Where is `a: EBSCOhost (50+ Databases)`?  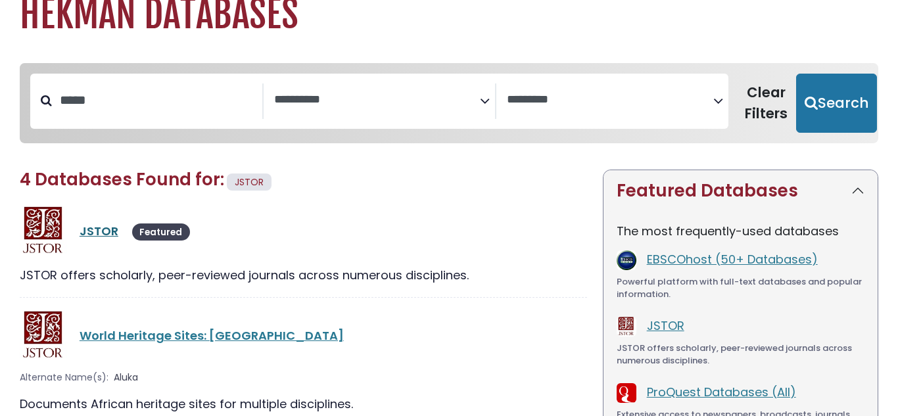
a: EBSCOhost (50+ Databases) is located at coordinates (732, 259).